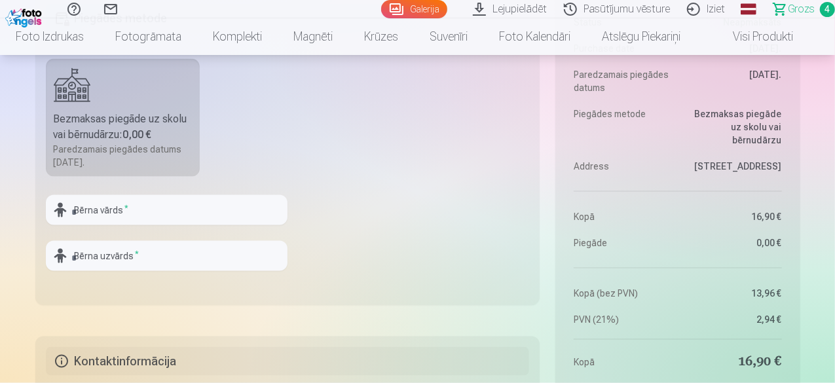 The image size is (835, 383). I want to click on dd: 2,94 €, so click(732, 319).